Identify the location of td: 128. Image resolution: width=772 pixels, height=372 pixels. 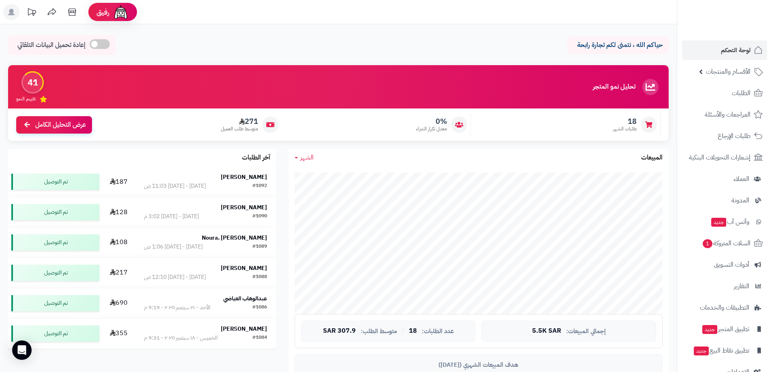
(118, 212).